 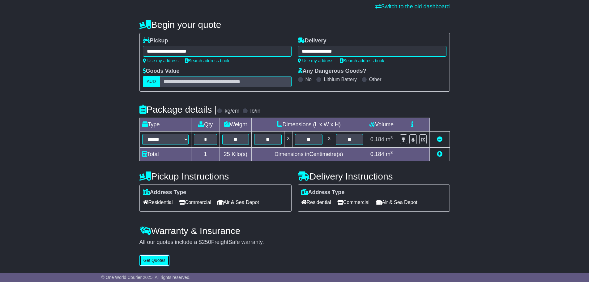 What do you see at coordinates (312, 41) in the screenshot?
I see `label: Delivery` at bounding box center [312, 41].